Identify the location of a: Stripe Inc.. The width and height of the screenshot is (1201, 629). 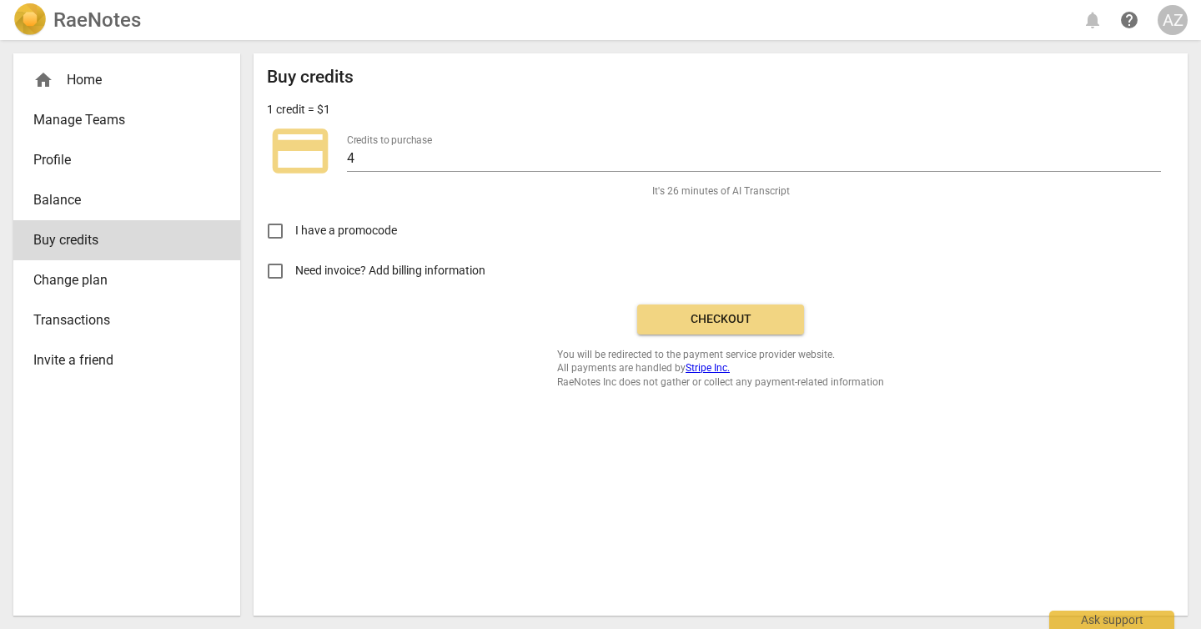
(707, 368).